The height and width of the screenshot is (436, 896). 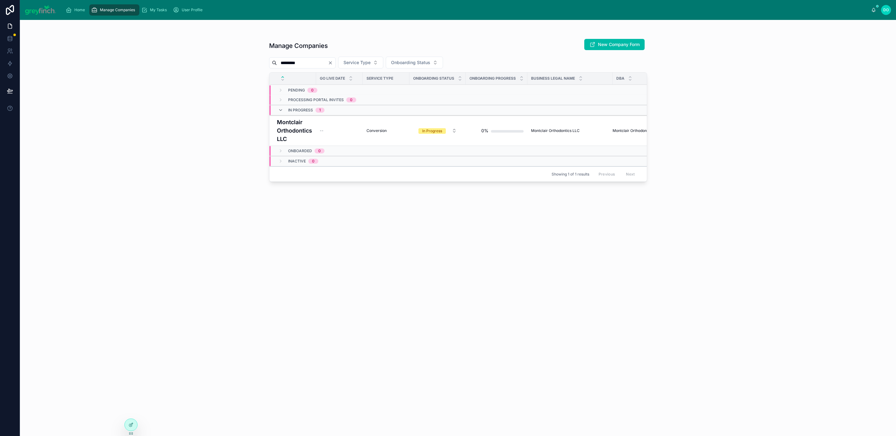 I want to click on span: Go Live Date, so click(x=332, y=78).